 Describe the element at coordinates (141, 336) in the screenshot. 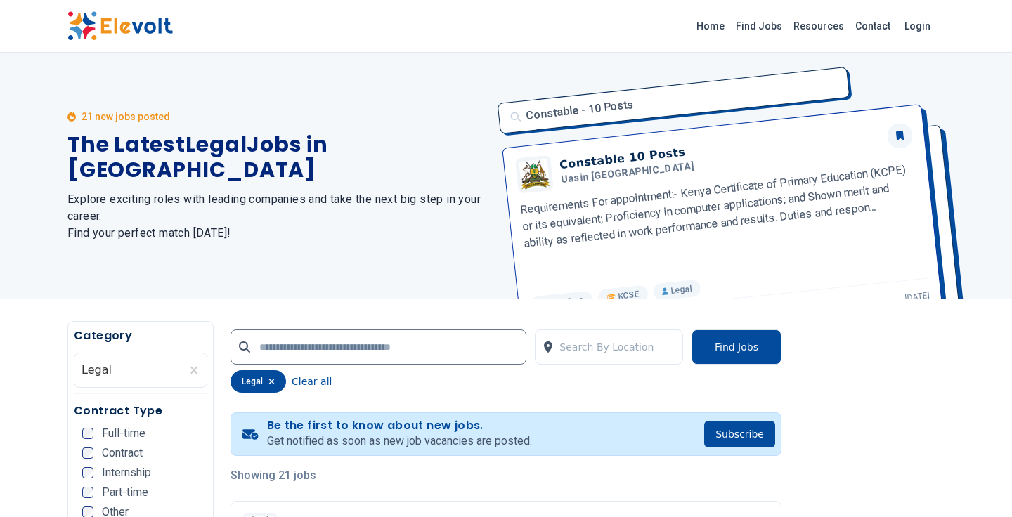

I see `h5: Category` at that location.